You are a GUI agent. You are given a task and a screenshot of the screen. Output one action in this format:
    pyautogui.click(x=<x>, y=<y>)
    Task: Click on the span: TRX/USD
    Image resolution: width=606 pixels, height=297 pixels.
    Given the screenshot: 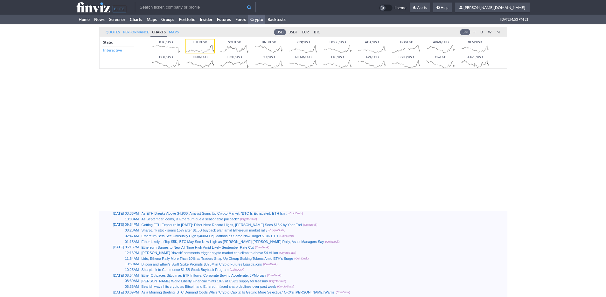 What is the action you would take?
    pyautogui.click(x=406, y=42)
    